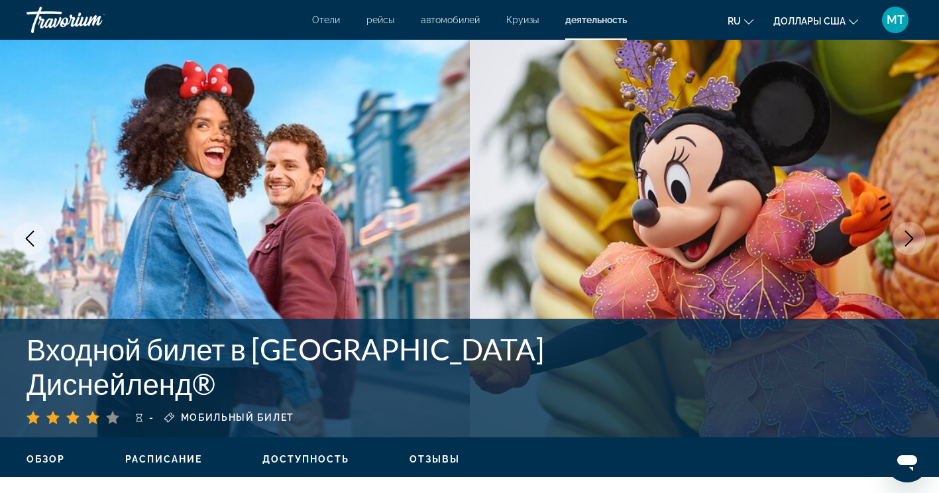 This screenshot has height=493, width=939. I want to click on a: Травориум, so click(93, 20).